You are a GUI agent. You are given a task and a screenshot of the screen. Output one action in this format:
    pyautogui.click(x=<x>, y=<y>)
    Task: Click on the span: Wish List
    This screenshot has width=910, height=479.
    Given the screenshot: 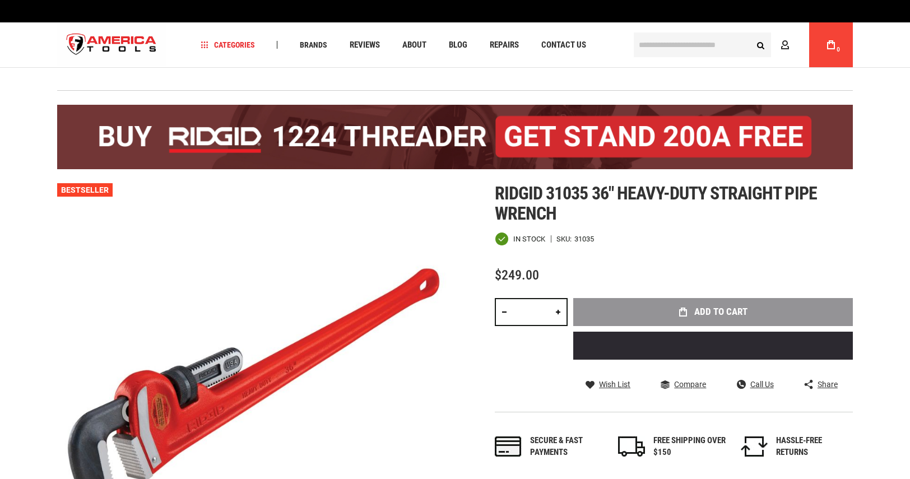 What is the action you would take?
    pyautogui.click(x=615, y=384)
    